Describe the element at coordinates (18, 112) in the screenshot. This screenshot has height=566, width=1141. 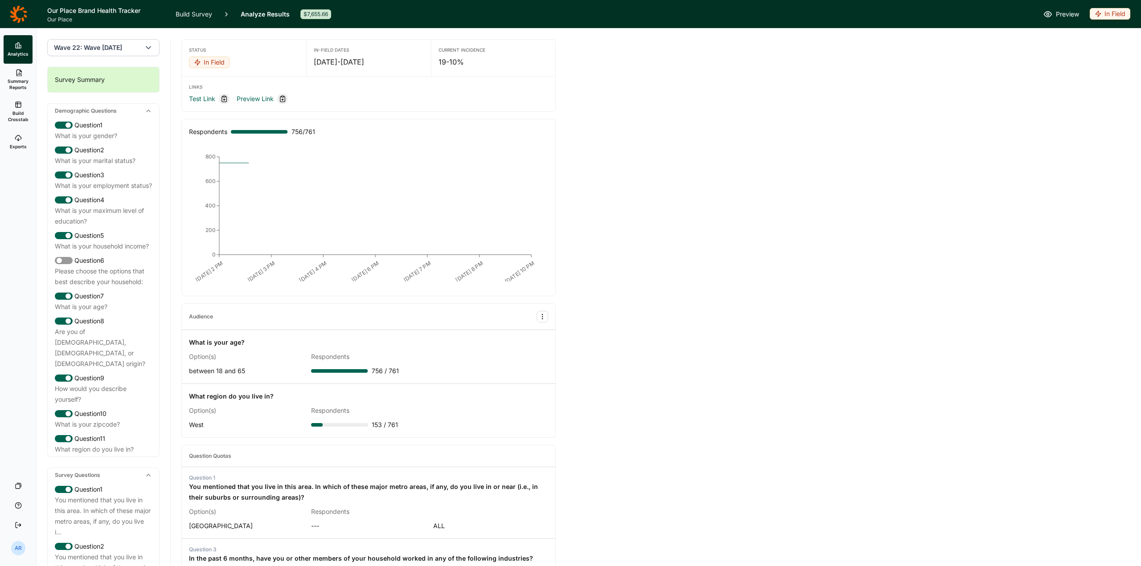
I see `a: Build Crosstab` at that location.